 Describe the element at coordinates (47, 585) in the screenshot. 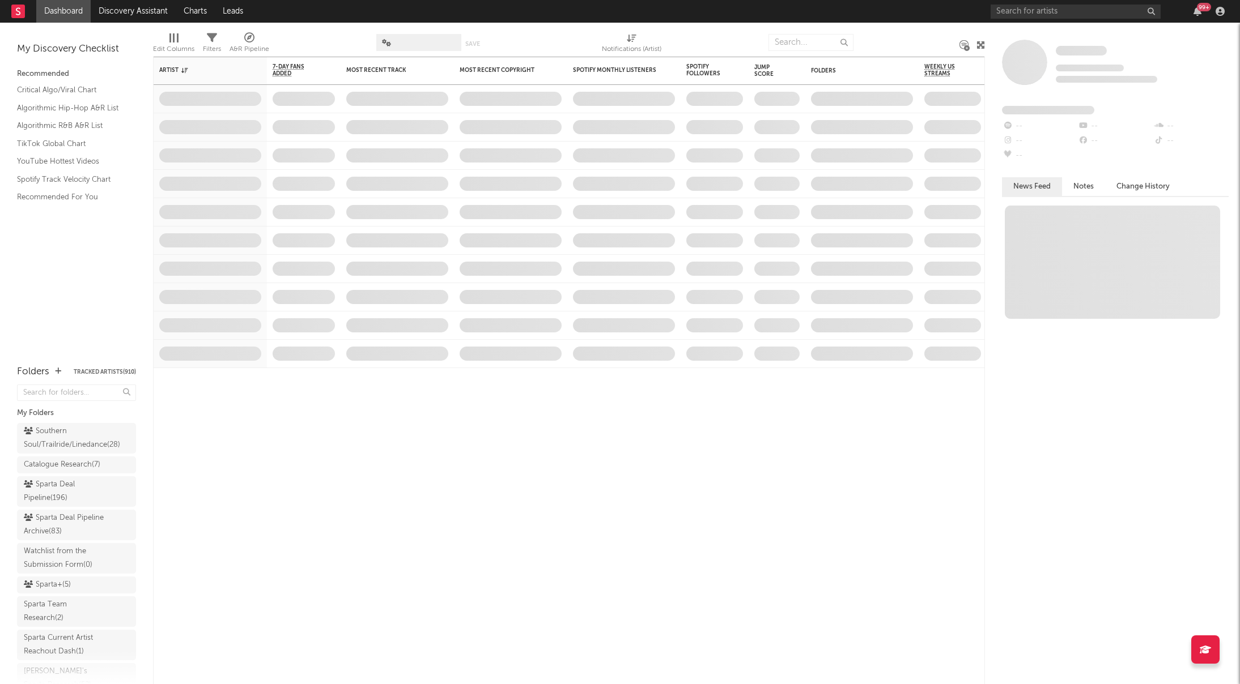

I see `div: Sparta+ ( 5 )` at that location.